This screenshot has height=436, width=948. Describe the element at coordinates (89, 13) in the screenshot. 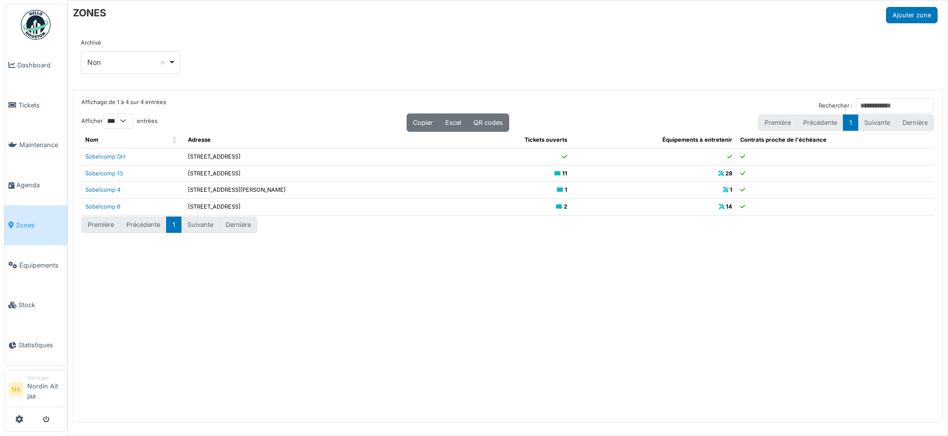

I see `h6: ZONES` at that location.